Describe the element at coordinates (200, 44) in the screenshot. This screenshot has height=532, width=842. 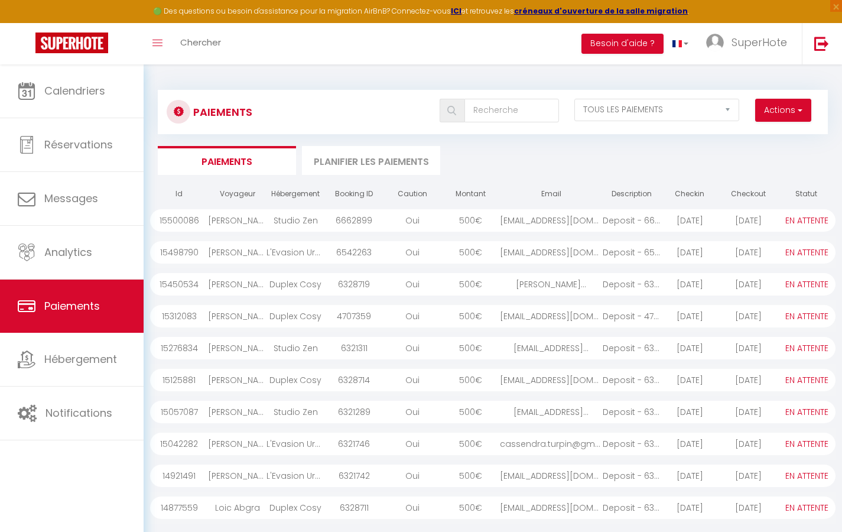
I see `a: Chercher` at that location.